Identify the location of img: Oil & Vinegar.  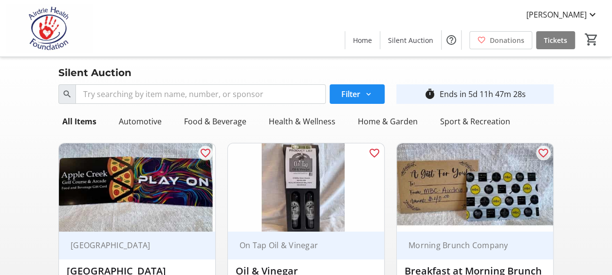
(306, 187).